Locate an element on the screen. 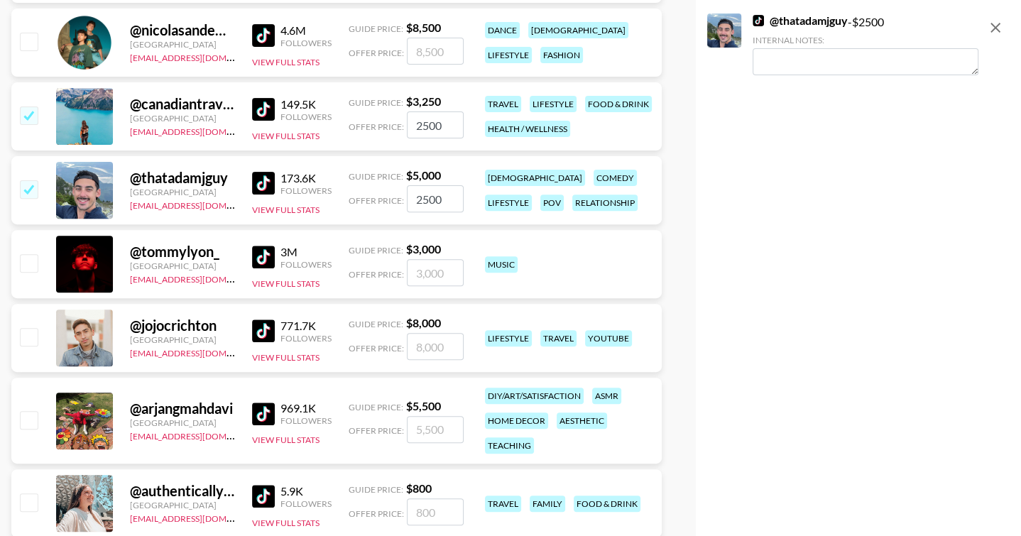 The image size is (1021, 536). div: @ authenticallykara is located at coordinates (182, 491).